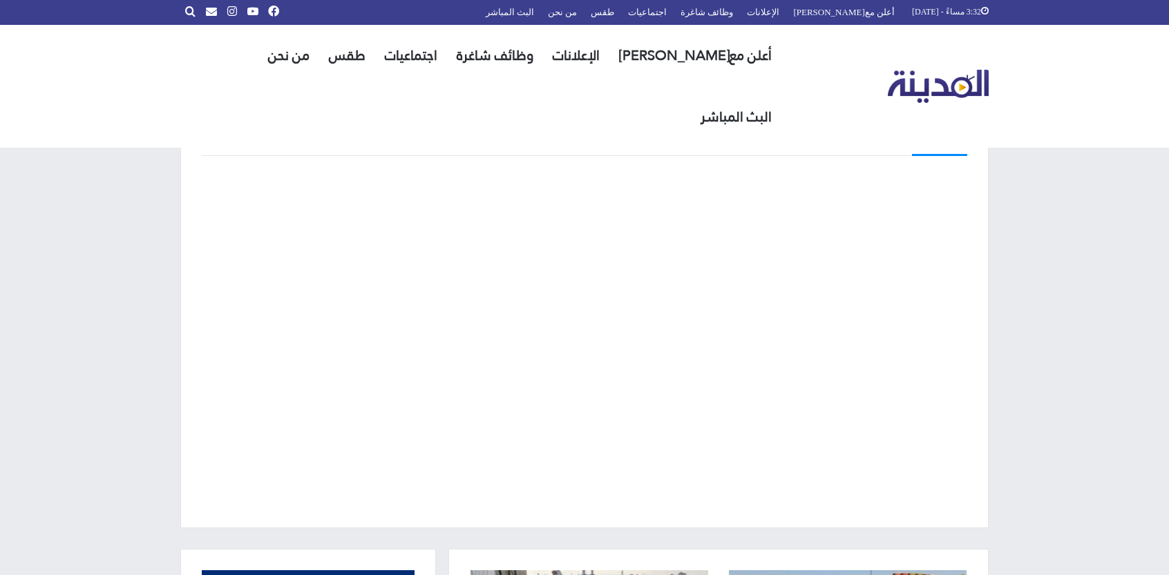 This screenshot has width=1169, height=575. What do you see at coordinates (938, 86) in the screenshot?
I see `a: تلفزيون المدينة` at bounding box center [938, 86].